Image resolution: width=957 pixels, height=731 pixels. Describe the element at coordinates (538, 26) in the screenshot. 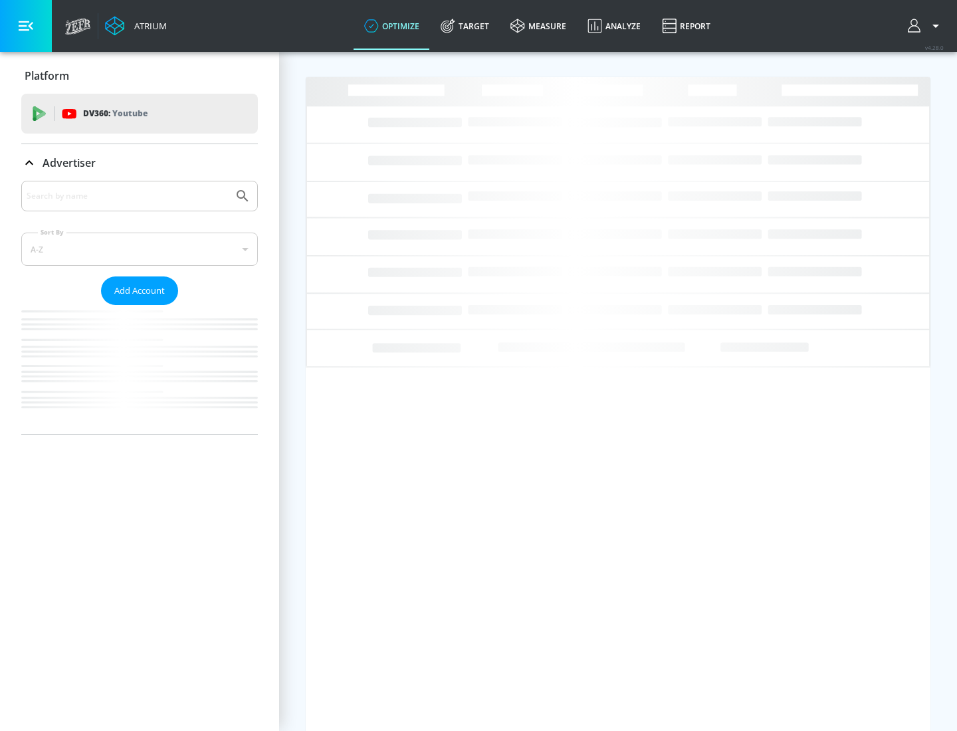

I see `a: measure` at that location.